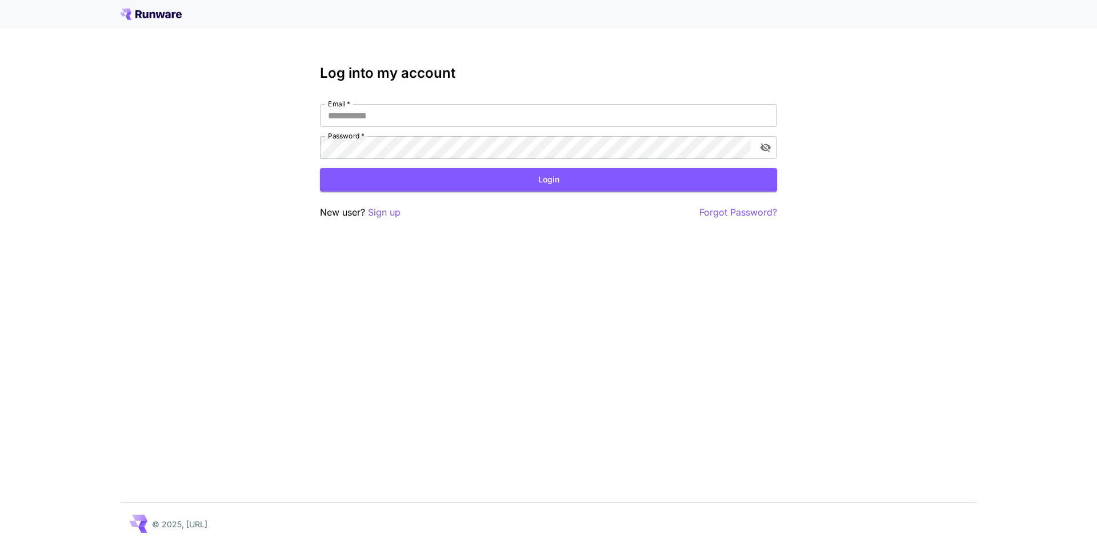 Image resolution: width=1097 pixels, height=545 pixels. I want to click on button: toggle password visibility, so click(766, 147).